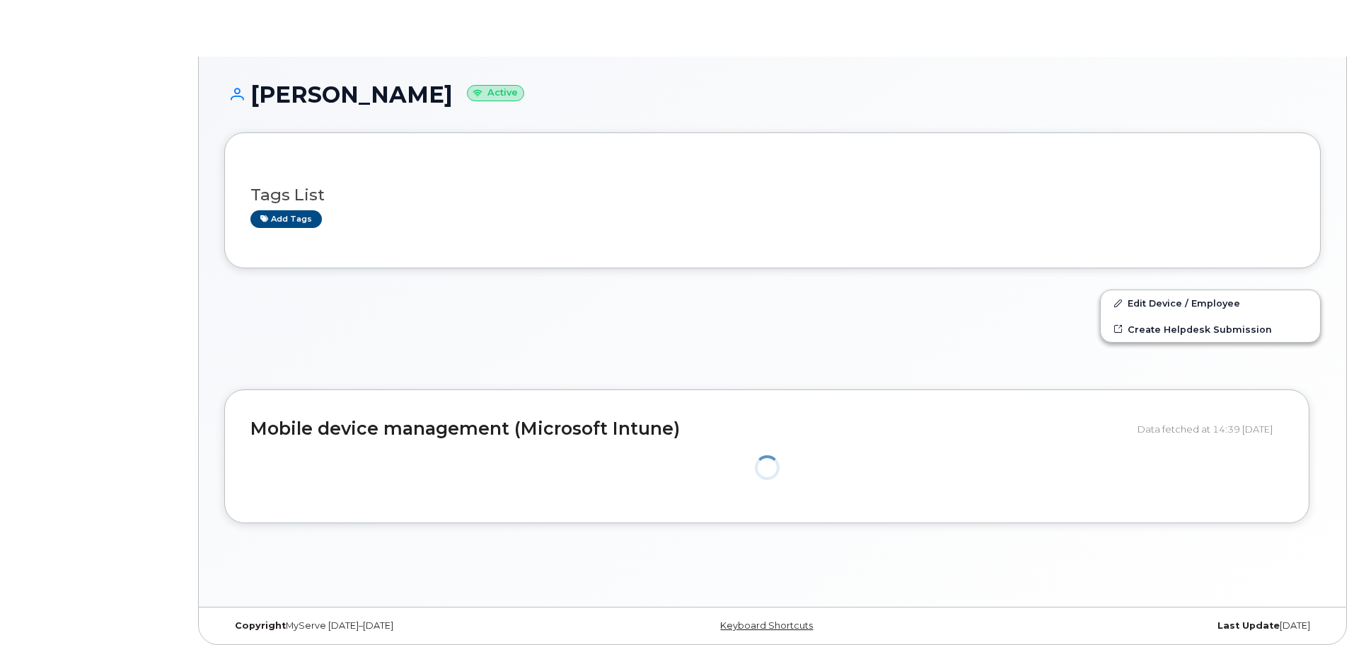 The image size is (1354, 645). Describe the element at coordinates (1211, 329) in the screenshot. I see `a: Create Helpdesk Submission` at that location.